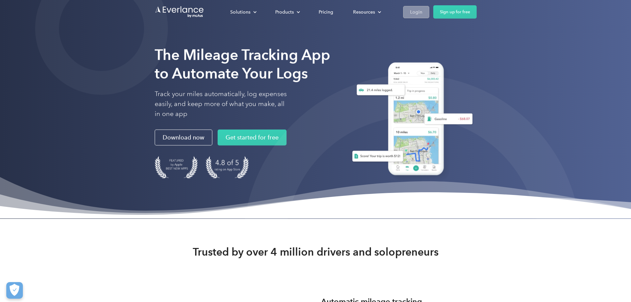 The width and height of the screenshot is (631, 302). I want to click on img: 4.9 out of 5 stars on the app store, so click(227, 167).